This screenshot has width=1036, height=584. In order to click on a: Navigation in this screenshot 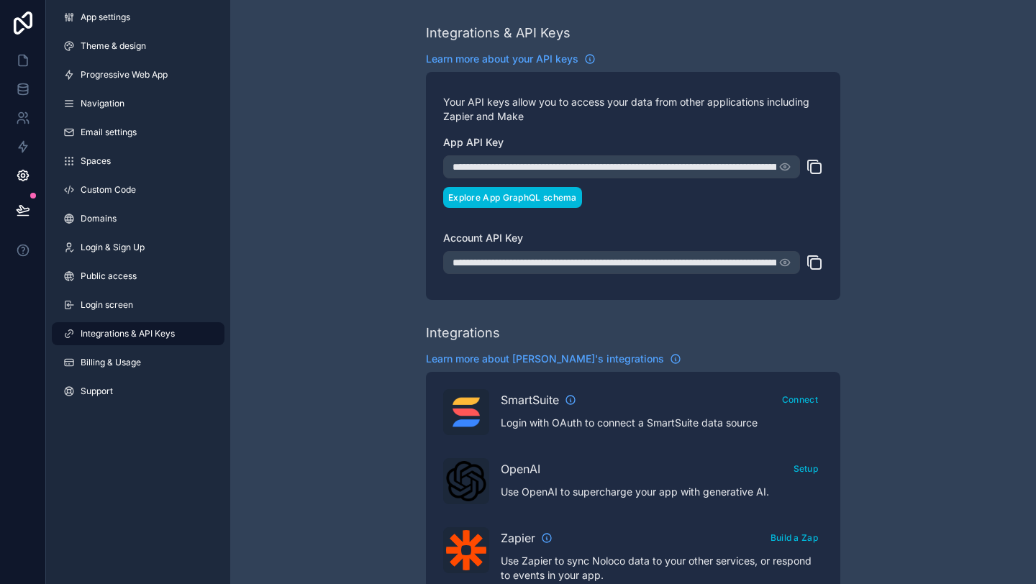, I will do `click(138, 104)`.